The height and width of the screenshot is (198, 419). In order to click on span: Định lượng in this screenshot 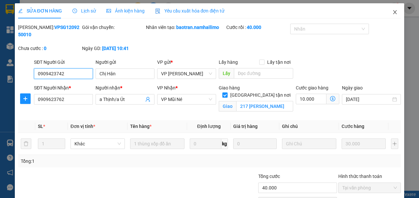, I will do `click(208, 126)`.